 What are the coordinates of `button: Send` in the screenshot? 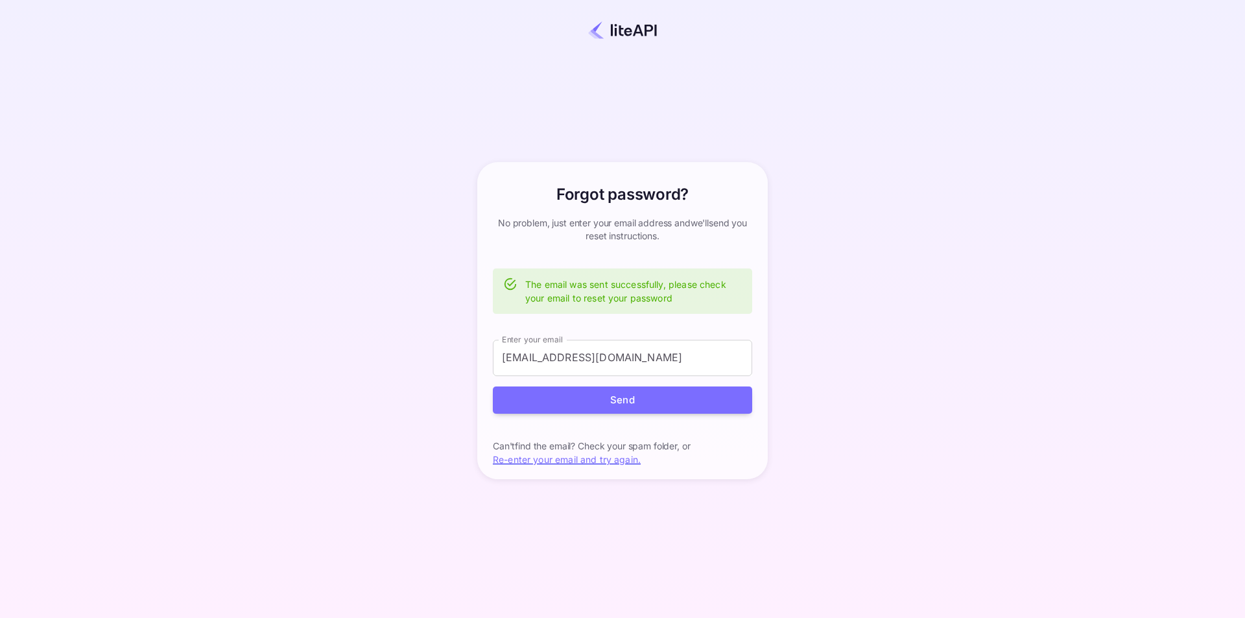 It's located at (623, 400).